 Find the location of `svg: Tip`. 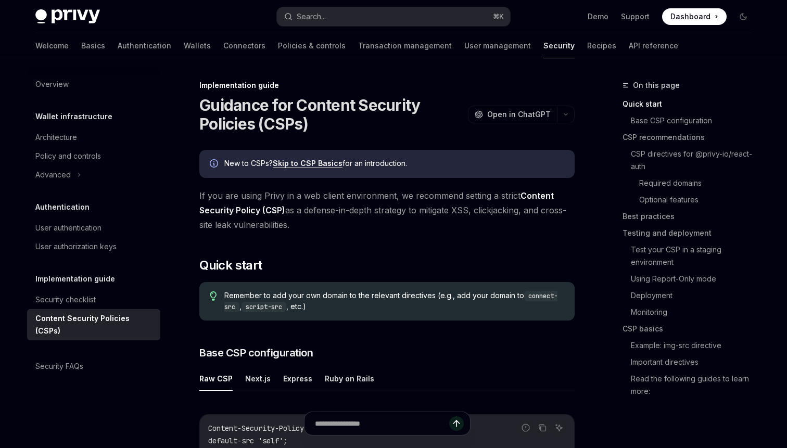

svg: Tip is located at coordinates (213, 296).